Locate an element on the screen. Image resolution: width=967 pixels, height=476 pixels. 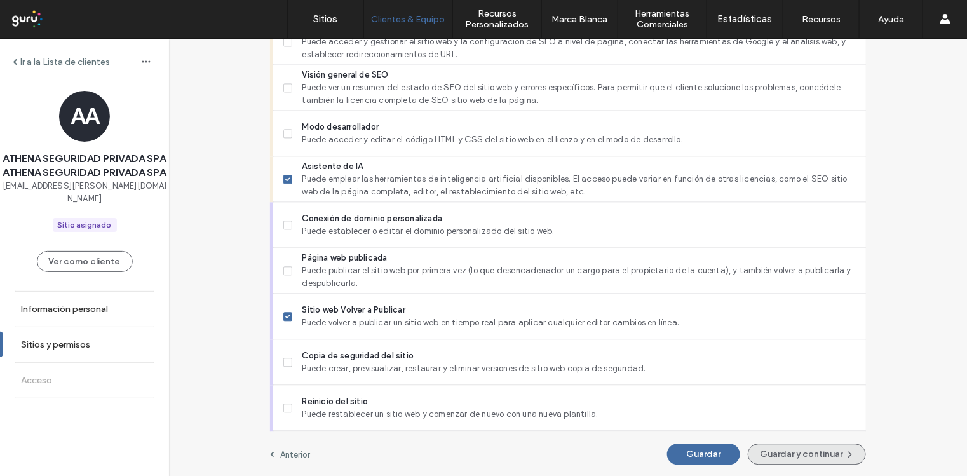
div: AA is located at coordinates (85, 116).